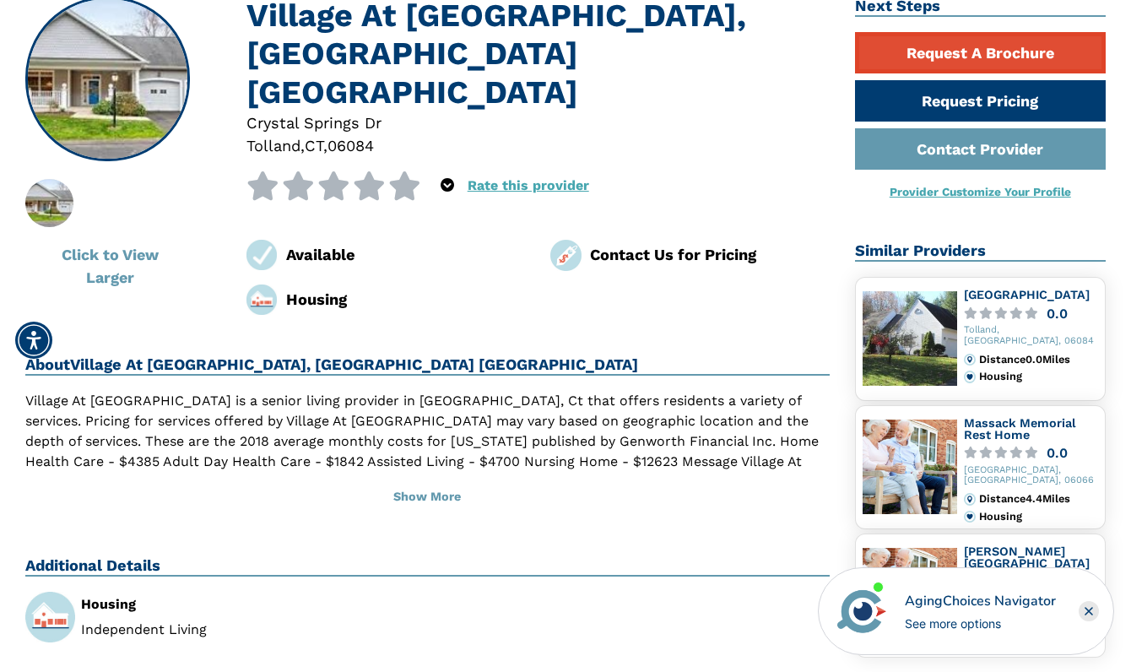 This screenshot has height=672, width=1131. I want to click on div: Popover trigger, so click(447, 186).